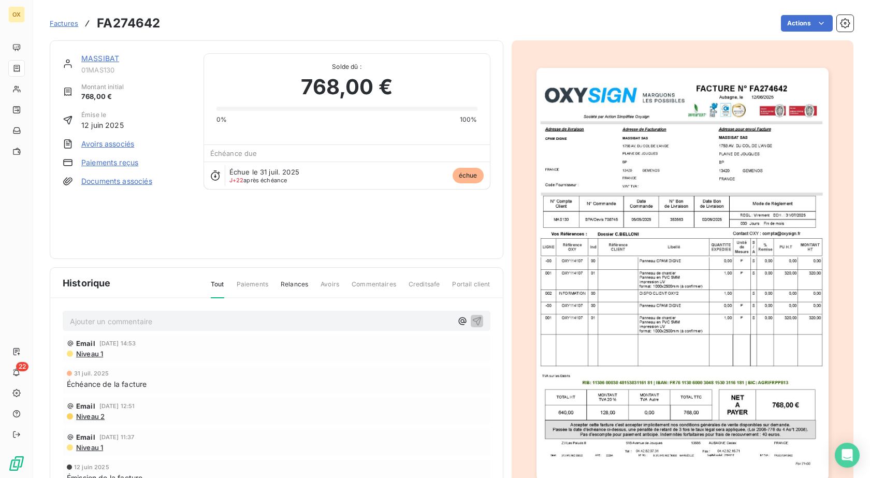 This screenshot has width=870, height=478. I want to click on span: 100%, so click(468, 120).